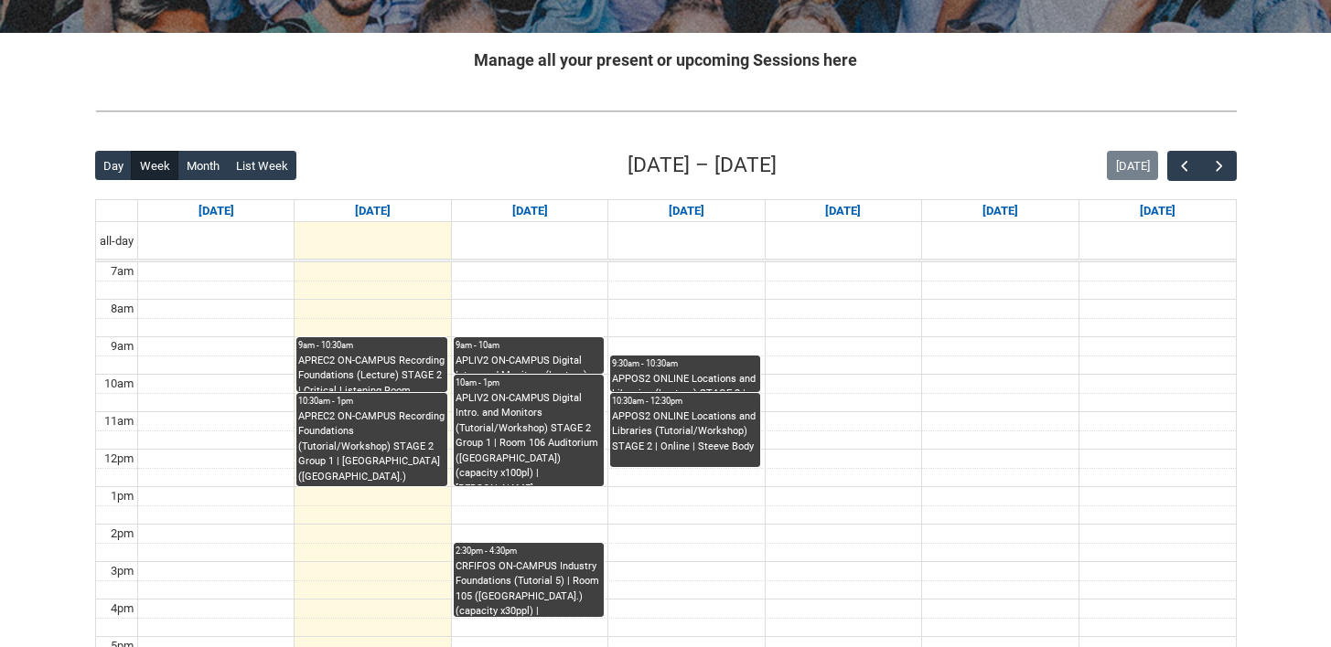 The width and height of the screenshot is (1331, 647). What do you see at coordinates (529, 551) in the screenshot?
I see `div: 2:30pm - 4:30pm` at bounding box center [529, 551].